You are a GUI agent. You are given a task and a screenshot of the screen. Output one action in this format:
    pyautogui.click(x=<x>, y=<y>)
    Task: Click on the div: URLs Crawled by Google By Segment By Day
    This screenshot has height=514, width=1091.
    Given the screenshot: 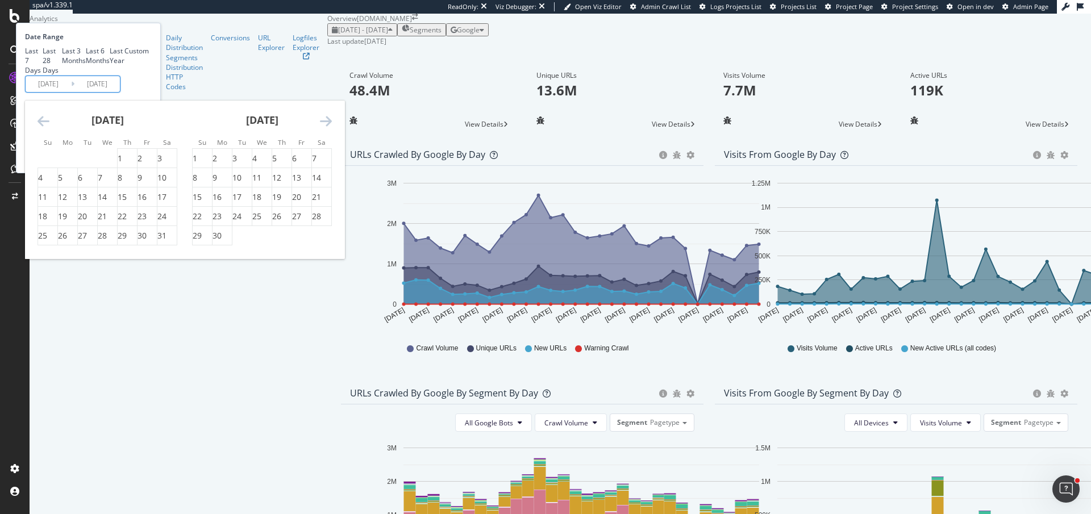 What is the action you would take?
    pyautogui.click(x=444, y=393)
    